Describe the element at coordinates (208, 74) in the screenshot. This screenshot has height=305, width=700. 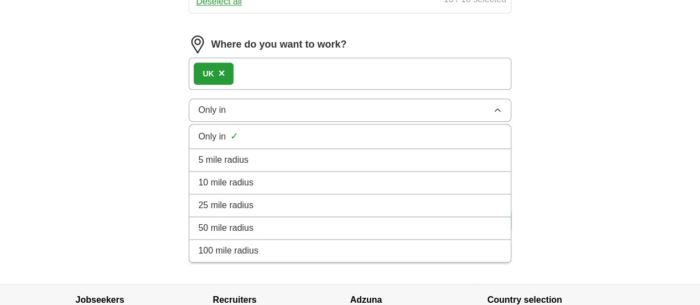
I see `div: UK` at that location.